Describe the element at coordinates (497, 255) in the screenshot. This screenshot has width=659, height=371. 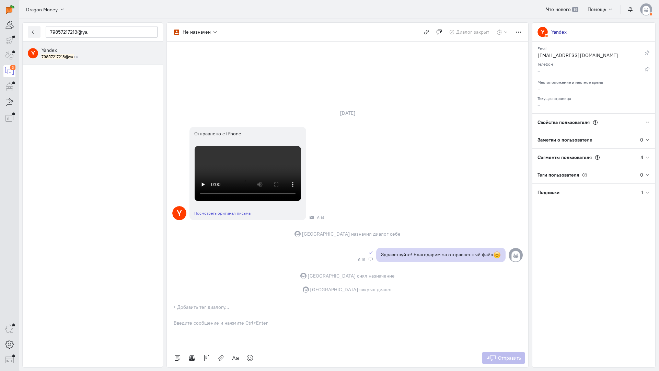
I see `span: :blush:` at that location.